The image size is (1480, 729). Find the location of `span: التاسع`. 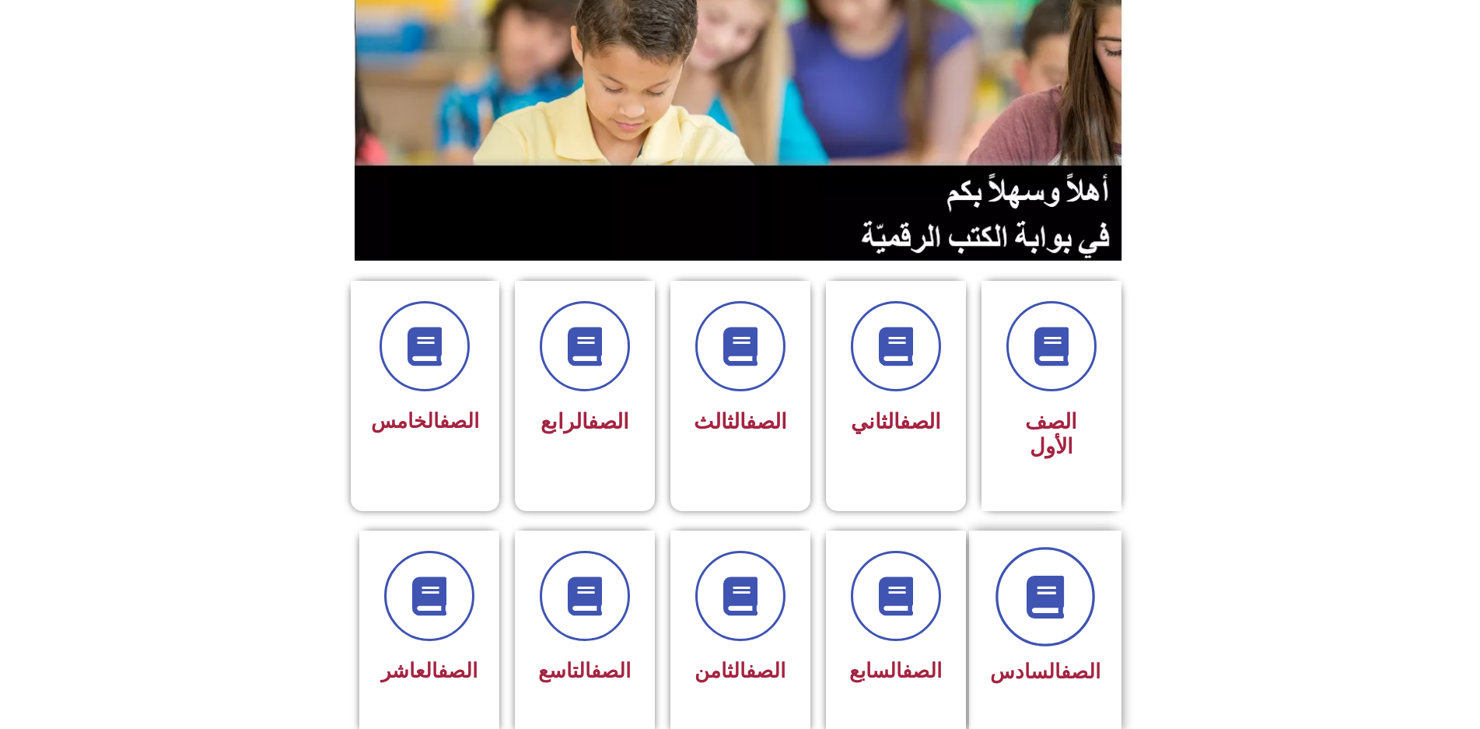

span: التاسع is located at coordinates (584, 670).